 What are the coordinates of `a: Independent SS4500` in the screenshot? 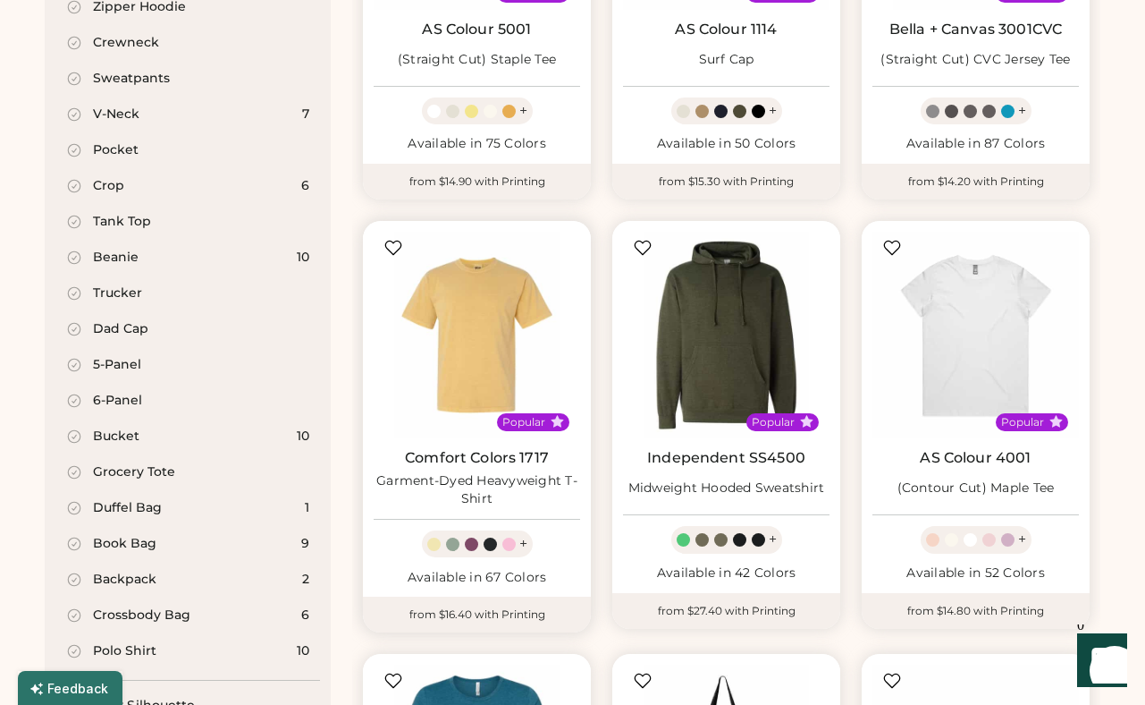 It's located at (726, 458).